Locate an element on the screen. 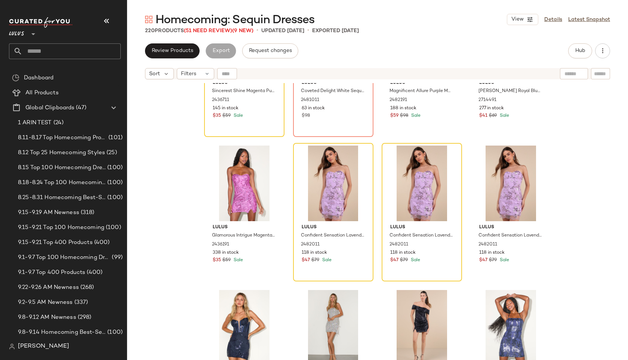 This screenshot has height=360, width=628. span: Magnificent Allure Purple Mesh Sequin Bustier Mini Dress is located at coordinates (421, 91).